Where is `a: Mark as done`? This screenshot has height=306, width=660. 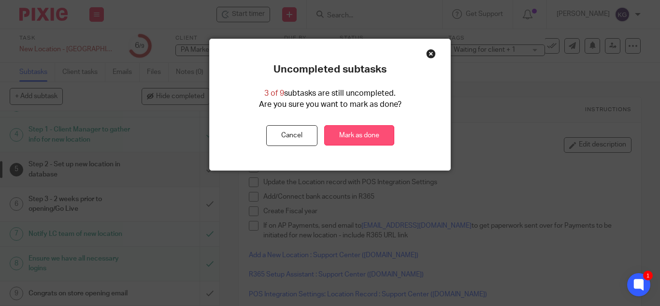 a: Mark as done is located at coordinates (359, 135).